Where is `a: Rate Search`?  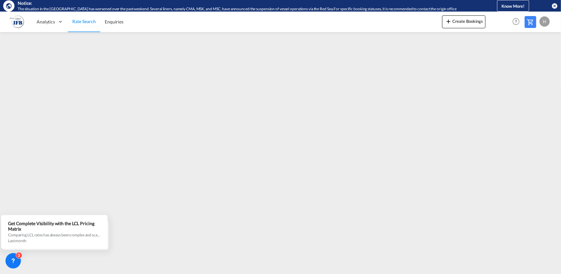
a: Rate Search is located at coordinates (84, 22).